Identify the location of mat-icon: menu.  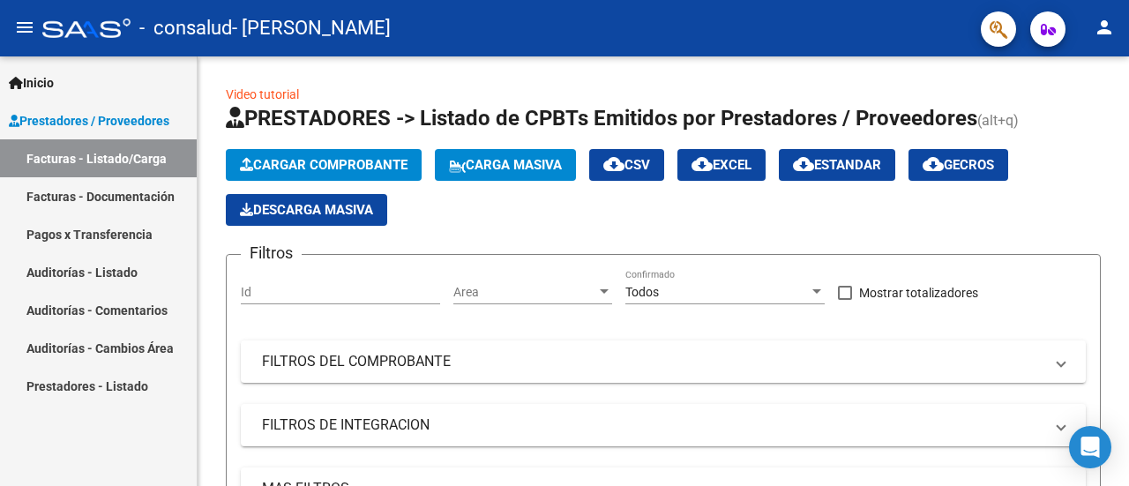
(25, 27).